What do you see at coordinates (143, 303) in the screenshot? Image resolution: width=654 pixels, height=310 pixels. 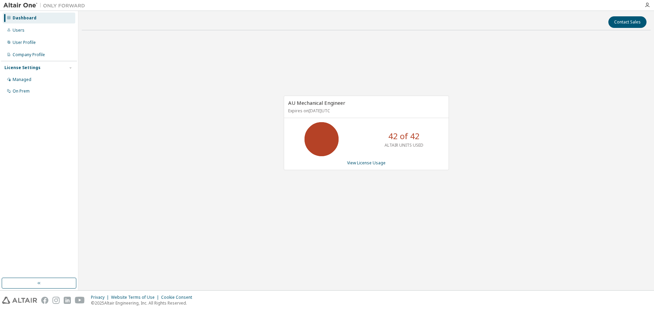 I see `p: © 2025 Altair Engineering, Inc. All Rights Reserved.` at bounding box center [143, 303].